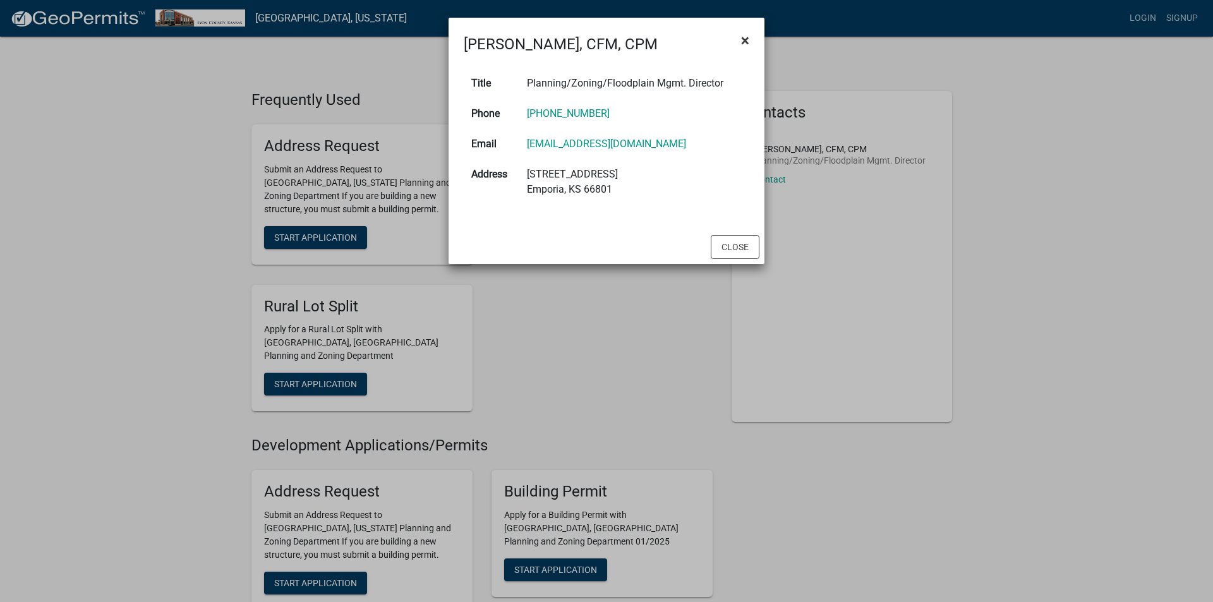 The image size is (1213, 602). Describe the element at coordinates (492, 83) in the screenshot. I see `th: Title` at that location.